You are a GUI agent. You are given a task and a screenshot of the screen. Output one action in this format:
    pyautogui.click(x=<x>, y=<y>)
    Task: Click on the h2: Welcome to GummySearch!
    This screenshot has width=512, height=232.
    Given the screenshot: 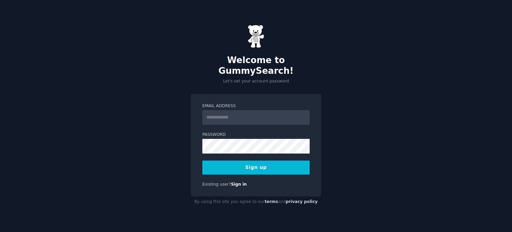 What is the action you would take?
    pyautogui.click(x=256, y=65)
    